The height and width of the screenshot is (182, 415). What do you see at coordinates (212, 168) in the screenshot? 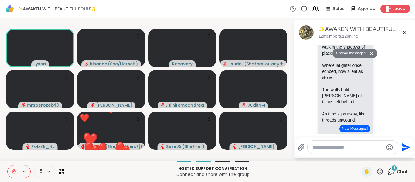
I see `p: Hosted support conversation` at bounding box center [212, 168].